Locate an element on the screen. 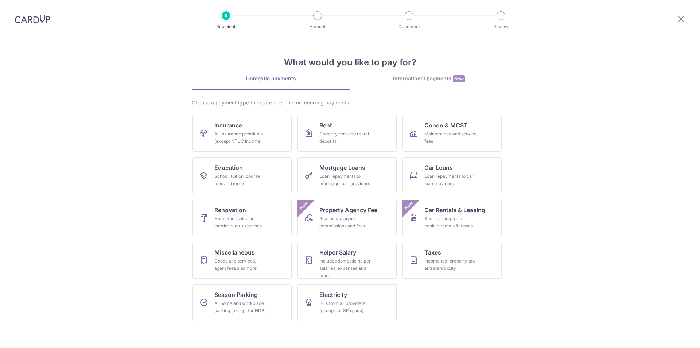 The width and height of the screenshot is (700, 348). div: Short or long‑term vehicle rentals & leases is located at coordinates (451, 222).